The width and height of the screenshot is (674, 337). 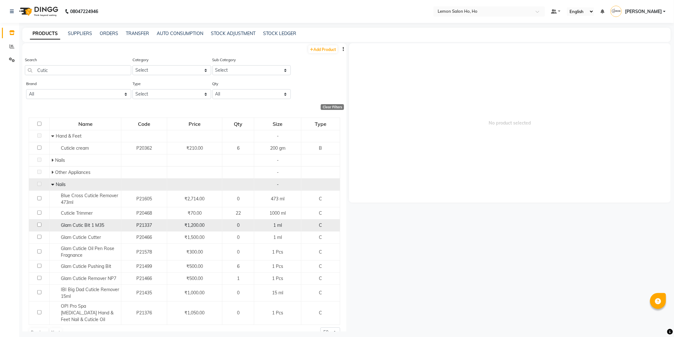 What do you see at coordinates (109, 33) in the screenshot?
I see `a: ORDERS` at bounding box center [109, 33].